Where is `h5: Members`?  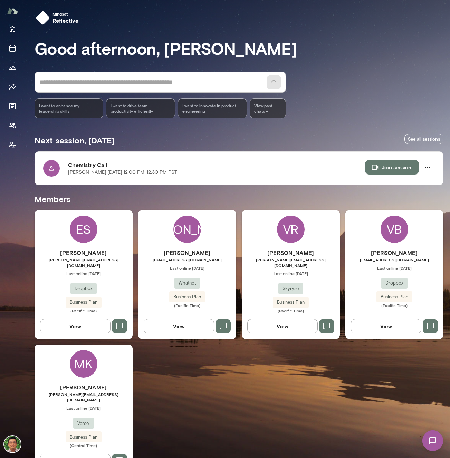
h5: Members is located at coordinates (239, 199).